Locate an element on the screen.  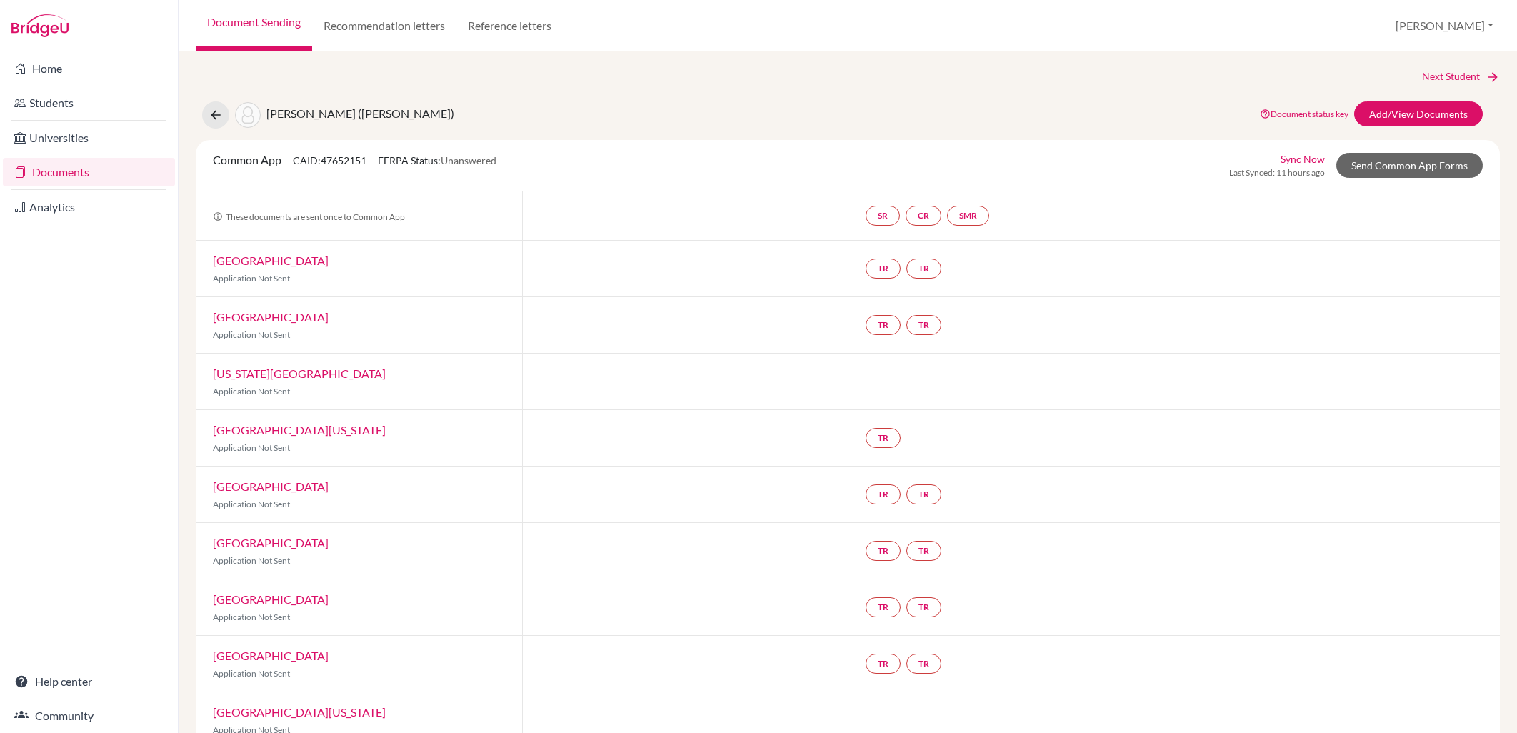
a: Students is located at coordinates (89, 103).